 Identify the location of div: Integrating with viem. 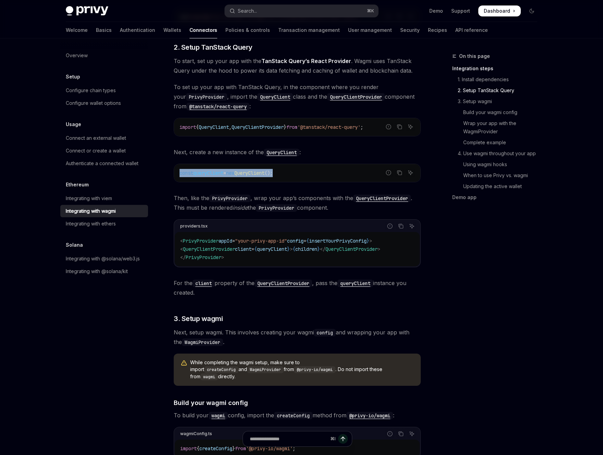
(89, 198).